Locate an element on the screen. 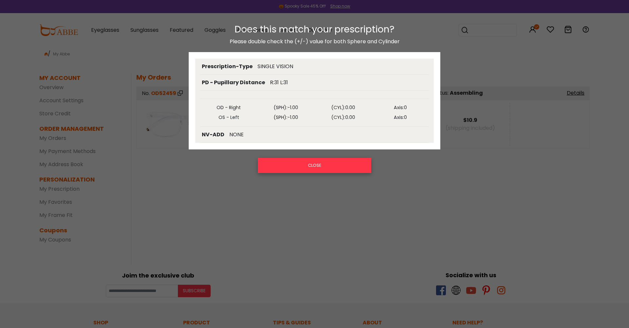 This screenshot has height=328, width=629. th: OD - Right is located at coordinates (229, 108).